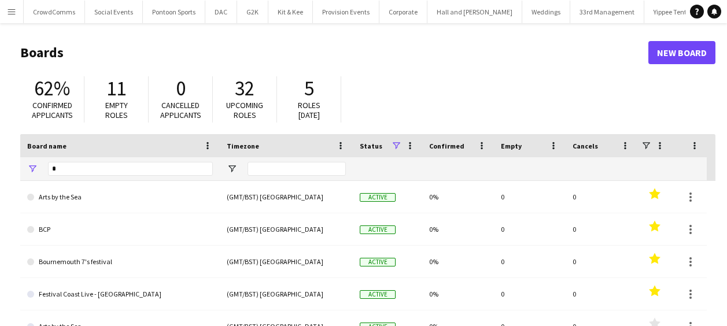 The width and height of the screenshot is (727, 326). Describe the element at coordinates (114, 12) in the screenshot. I see `button: Social Events` at that location.